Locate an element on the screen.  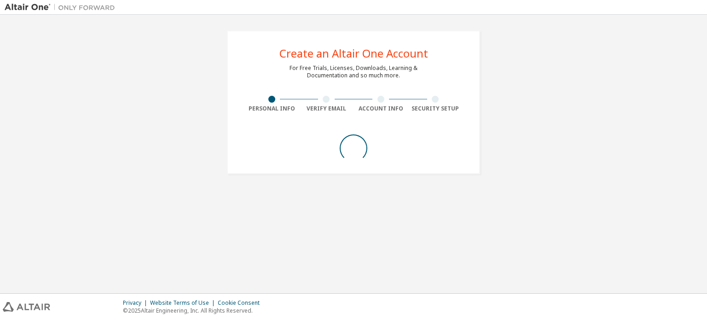
div: Security Setup is located at coordinates (436, 109).